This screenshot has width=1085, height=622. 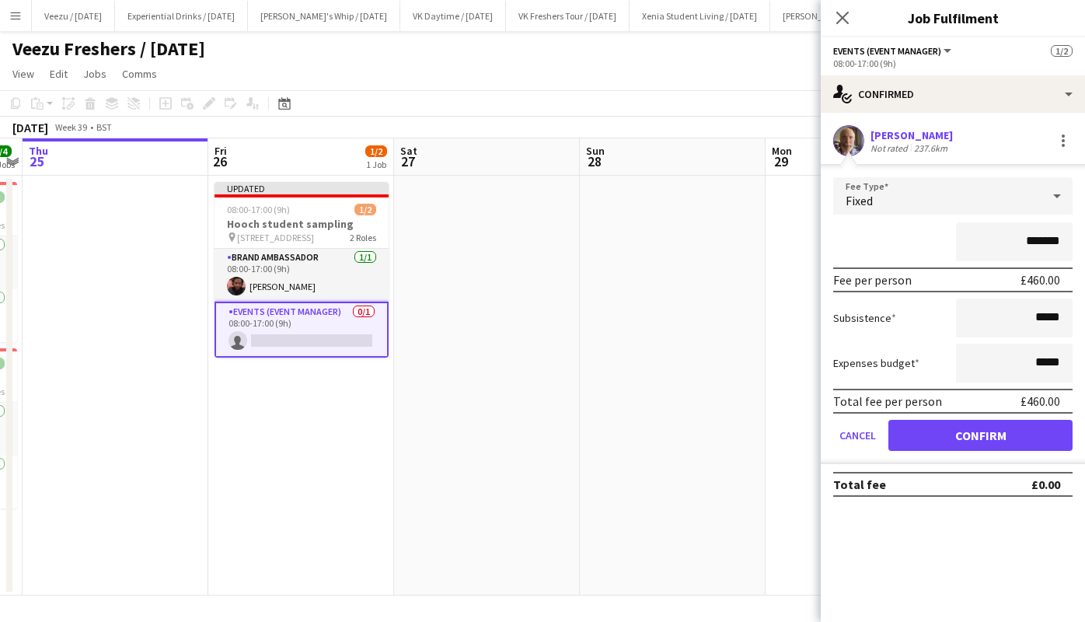 I want to click on h3: Hooch student sampling, so click(x=302, y=224).